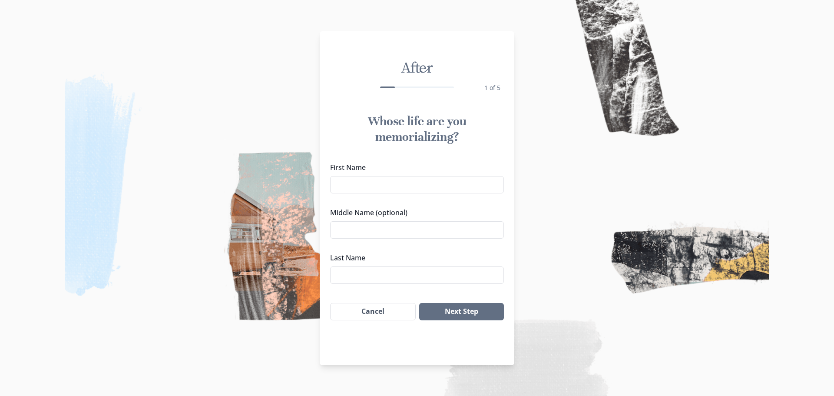 The image size is (834, 396). Describe the element at coordinates (417, 129) in the screenshot. I see `h1: Whose life are you memorializing?` at that location.